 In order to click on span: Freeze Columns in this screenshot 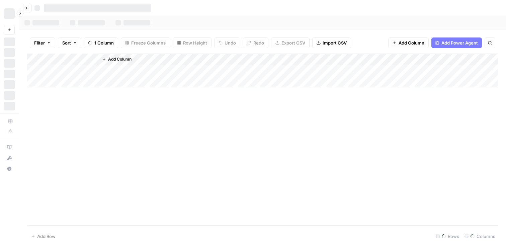, I will do `click(148, 43)`.